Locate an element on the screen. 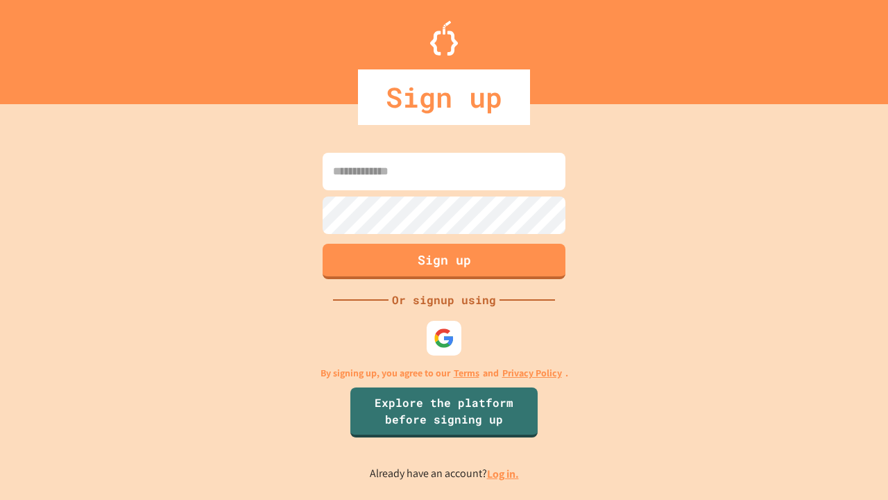  a: Explore the platform before signing up is located at coordinates (444, 412).